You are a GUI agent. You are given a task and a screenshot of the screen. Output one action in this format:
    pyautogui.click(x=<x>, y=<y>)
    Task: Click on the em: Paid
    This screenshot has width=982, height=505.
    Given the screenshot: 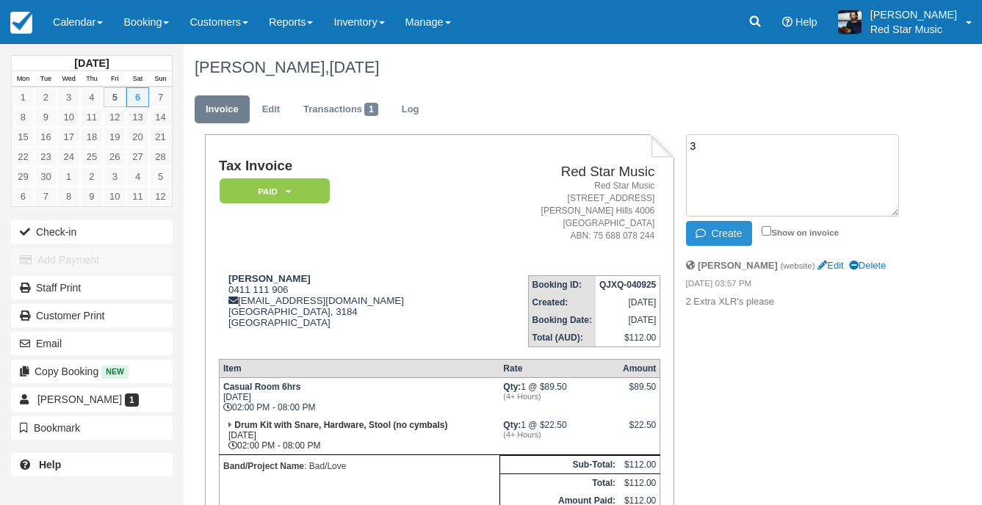 What is the action you would take?
    pyautogui.click(x=275, y=191)
    